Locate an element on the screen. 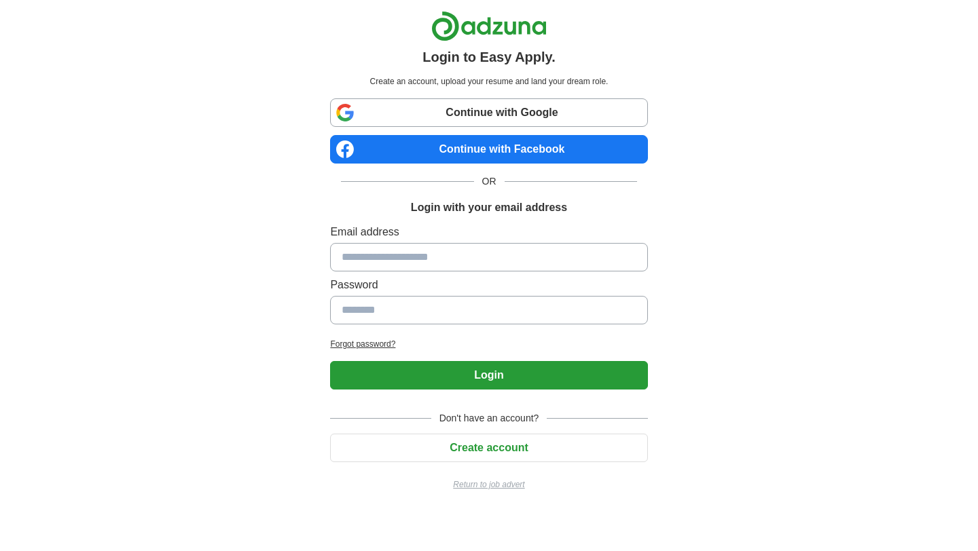  label: Password is located at coordinates (488, 285).